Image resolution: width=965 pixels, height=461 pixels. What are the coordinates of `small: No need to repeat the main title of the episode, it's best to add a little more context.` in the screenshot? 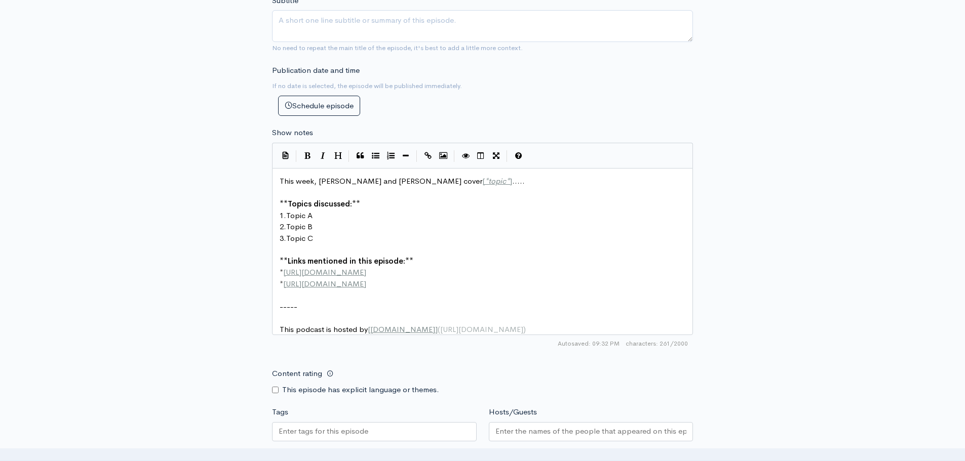 It's located at (397, 48).